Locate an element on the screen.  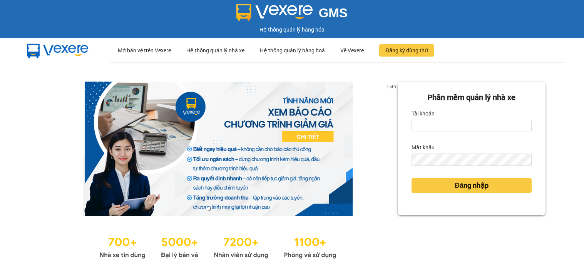
li: slide item 2 is located at coordinates (218, 209).